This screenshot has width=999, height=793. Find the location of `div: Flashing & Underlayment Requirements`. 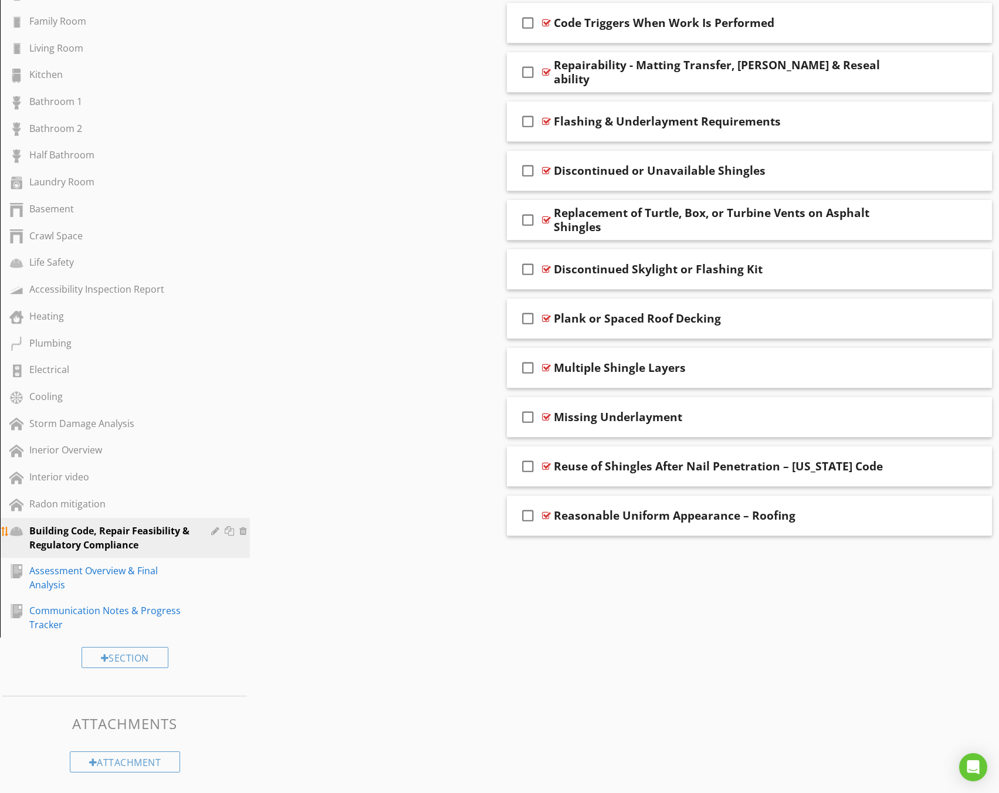

div: Flashing & Underlayment Requirements is located at coordinates (667, 121).